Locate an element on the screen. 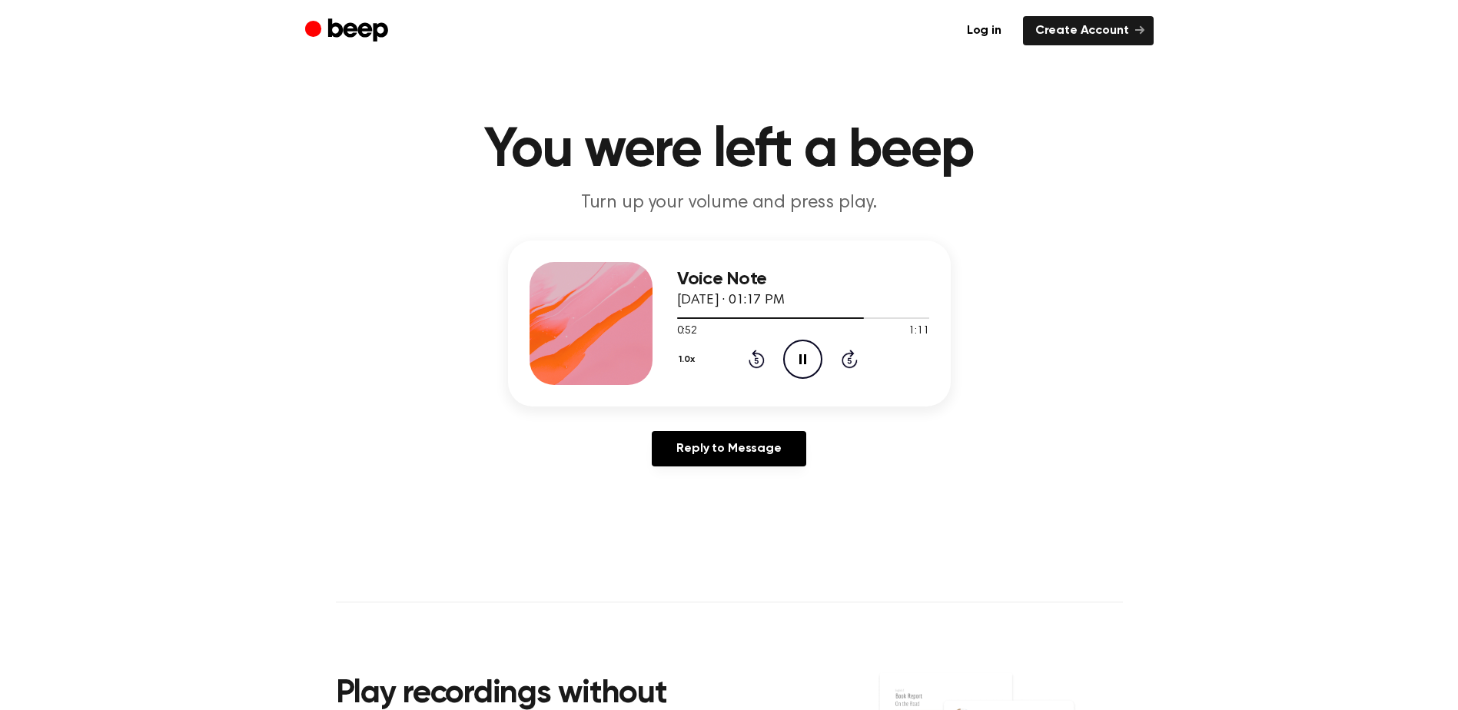 The height and width of the screenshot is (710, 1458). a: Beep is located at coordinates (348, 31).